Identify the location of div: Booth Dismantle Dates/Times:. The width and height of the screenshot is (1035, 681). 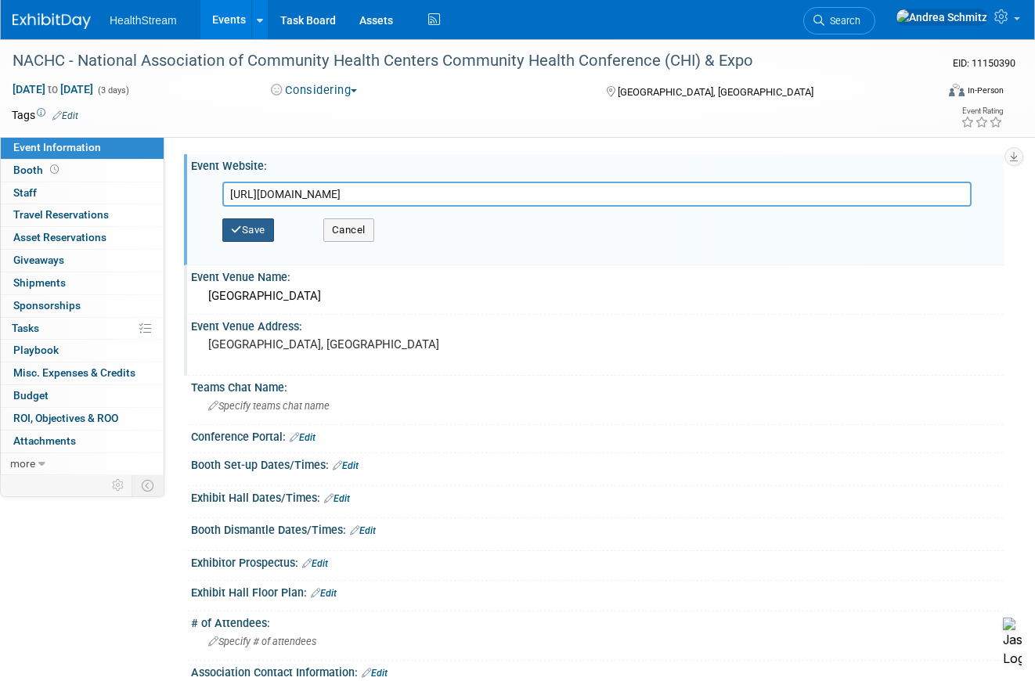
(598, 529).